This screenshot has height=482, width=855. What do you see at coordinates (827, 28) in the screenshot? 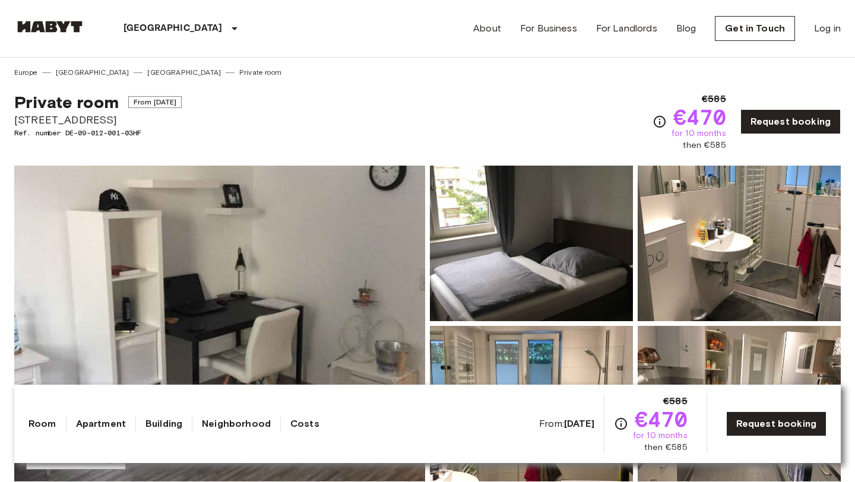
I see `a: Log in` at bounding box center [827, 28].